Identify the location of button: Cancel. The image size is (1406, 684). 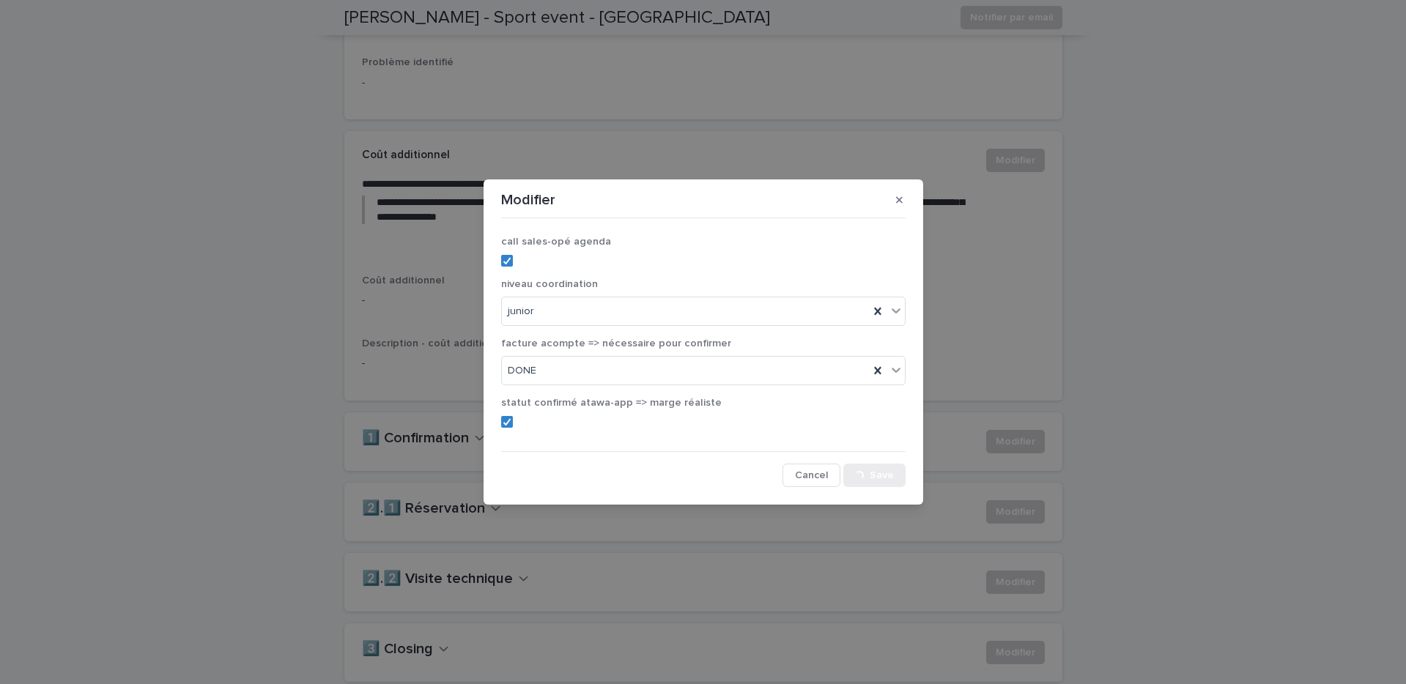
(811, 476).